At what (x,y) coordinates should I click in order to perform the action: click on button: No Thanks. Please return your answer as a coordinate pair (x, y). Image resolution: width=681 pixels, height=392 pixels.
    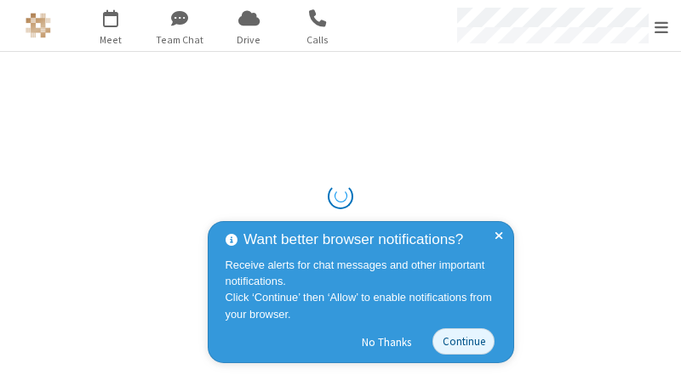
    Looking at the image, I should click on (386, 342).